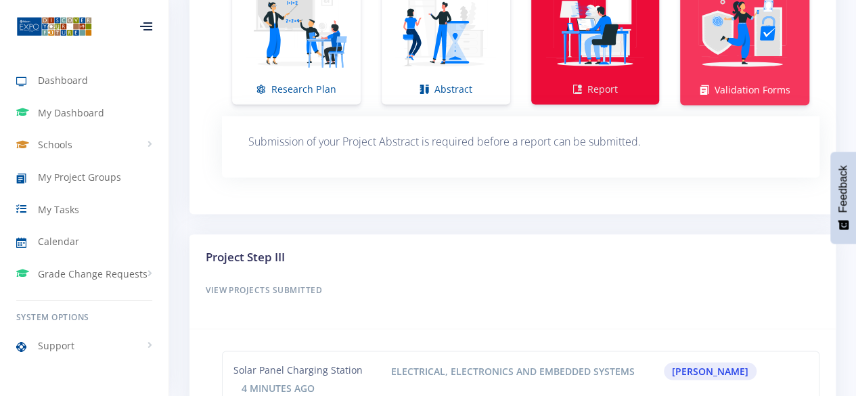 The height and width of the screenshot is (396, 856). I want to click on span: Support, so click(56, 345).